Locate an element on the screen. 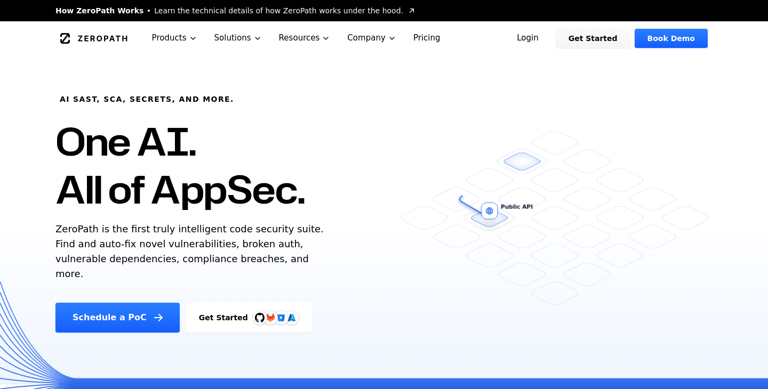 The height and width of the screenshot is (389, 768). a: Get Started is located at coordinates (593, 38).